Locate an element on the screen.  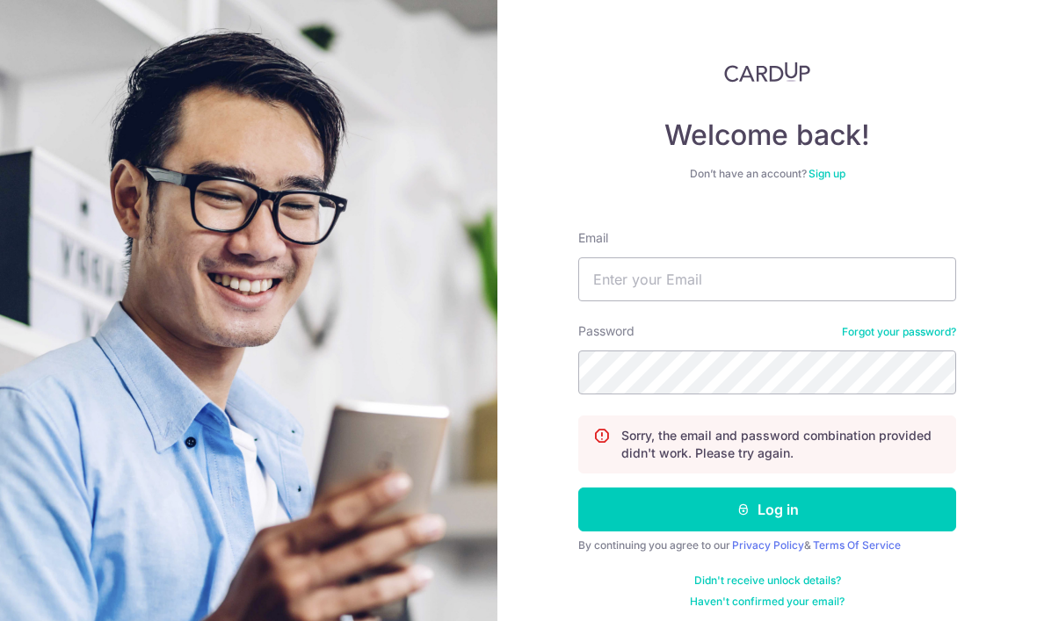
a: Privacy Policy is located at coordinates (768, 545).